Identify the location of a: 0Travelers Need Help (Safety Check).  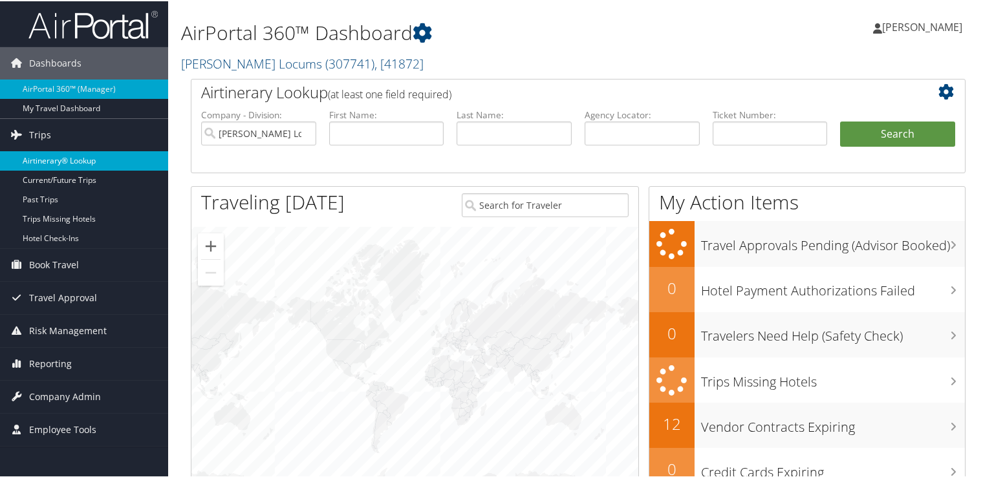
(807, 334).